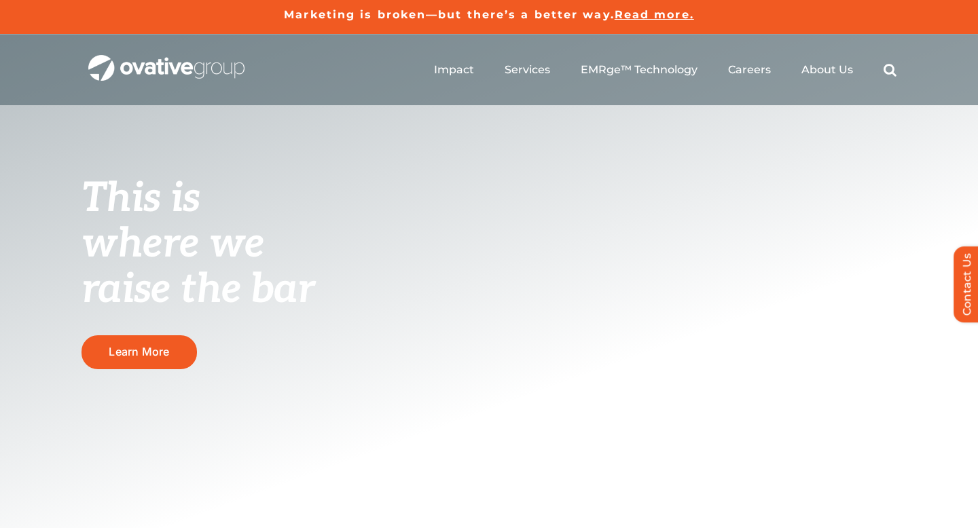 The image size is (978, 528). What do you see at coordinates (749, 70) in the screenshot?
I see `span: Careers` at bounding box center [749, 70].